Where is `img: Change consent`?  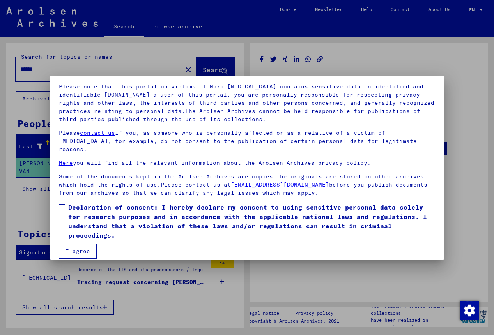
img: Change consent is located at coordinates (469, 311).